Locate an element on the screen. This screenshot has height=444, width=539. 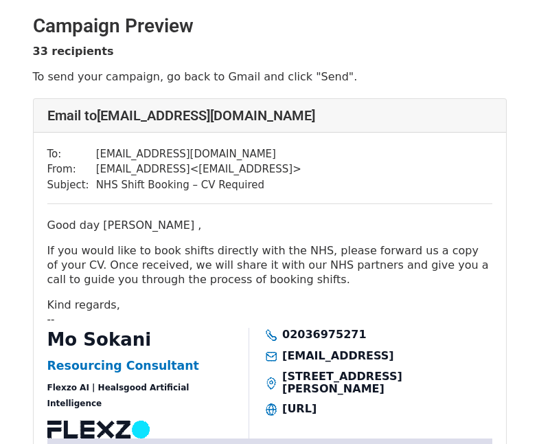
span: Resourcing Consultant is located at coordinates (123, 365).